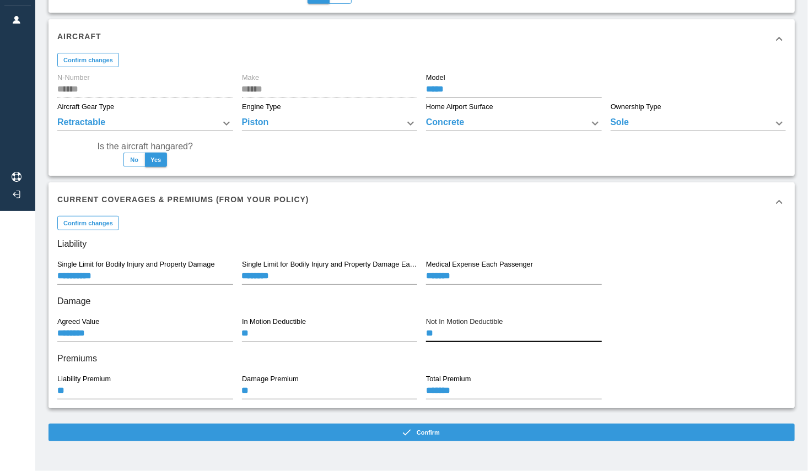 The width and height of the screenshot is (808, 471). I want to click on label: Is the aircraft hangared?, so click(145, 146).